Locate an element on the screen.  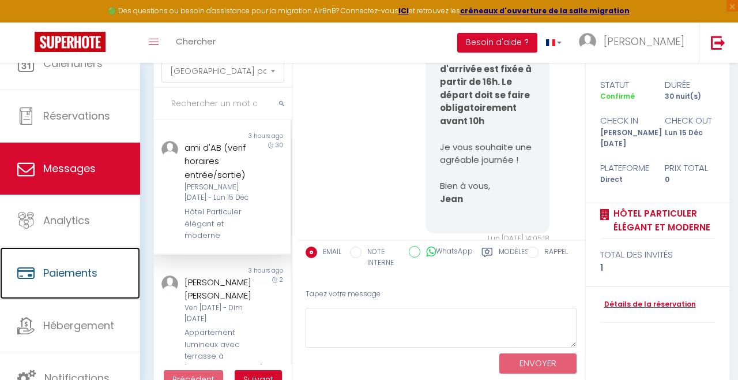
span: Bien à vous, is located at coordinates (465, 185).